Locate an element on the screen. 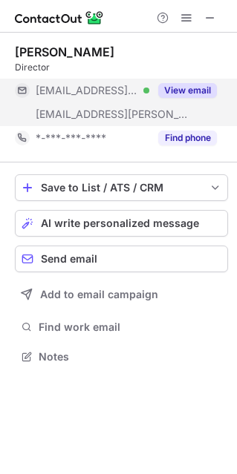 Image resolution: width=237 pixels, height=474 pixels. span: Add to email campaign is located at coordinates (99, 294).